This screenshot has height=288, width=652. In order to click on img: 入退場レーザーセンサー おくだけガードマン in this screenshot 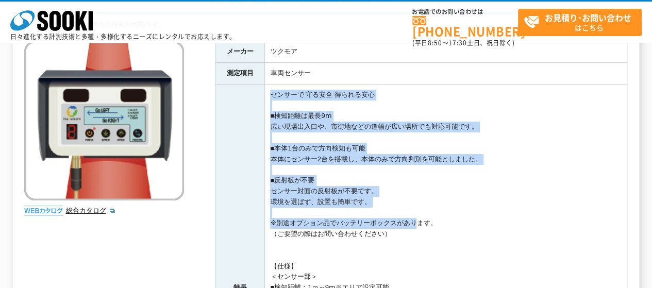, I will do `click(104, 121)`.